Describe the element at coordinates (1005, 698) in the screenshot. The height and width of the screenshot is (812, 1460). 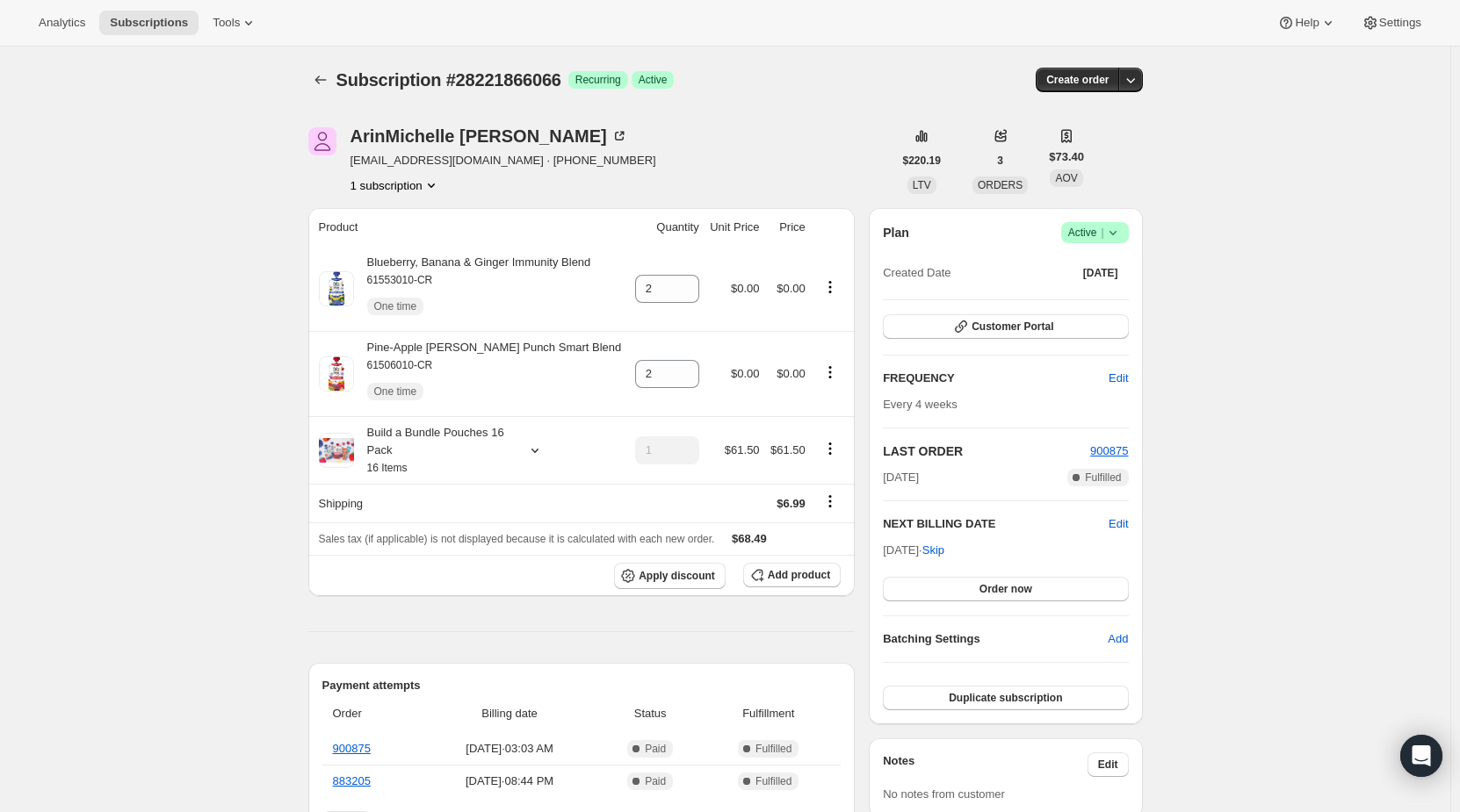
I see `button: Duplicate subscription` at that location.